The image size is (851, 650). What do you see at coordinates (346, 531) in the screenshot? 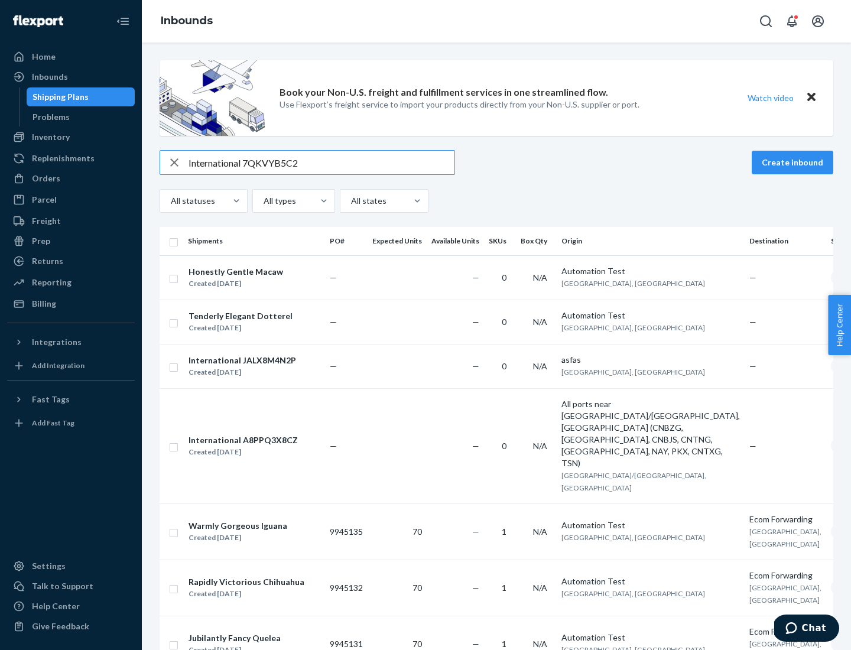
I see `td: 9945135` at bounding box center [346, 531].